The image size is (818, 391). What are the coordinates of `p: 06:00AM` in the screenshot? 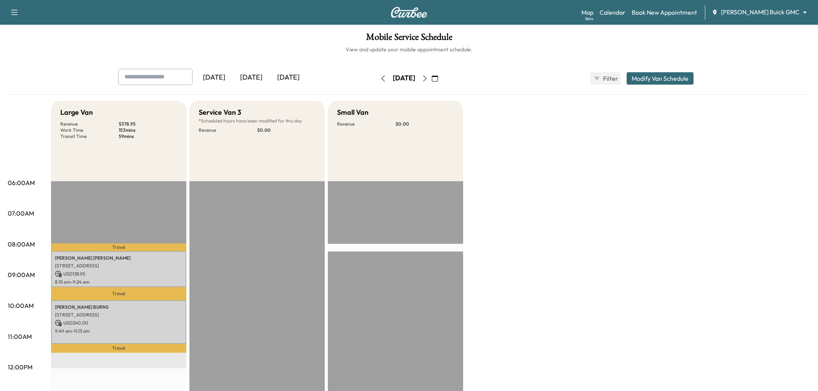 It's located at (21, 183).